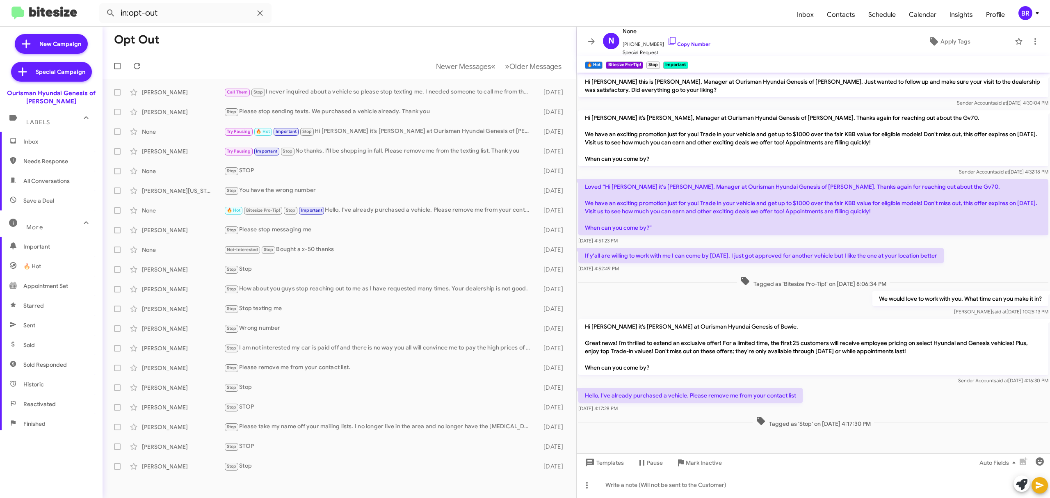  Describe the element at coordinates (60, 44) in the screenshot. I see `span: New Campaign` at that location.